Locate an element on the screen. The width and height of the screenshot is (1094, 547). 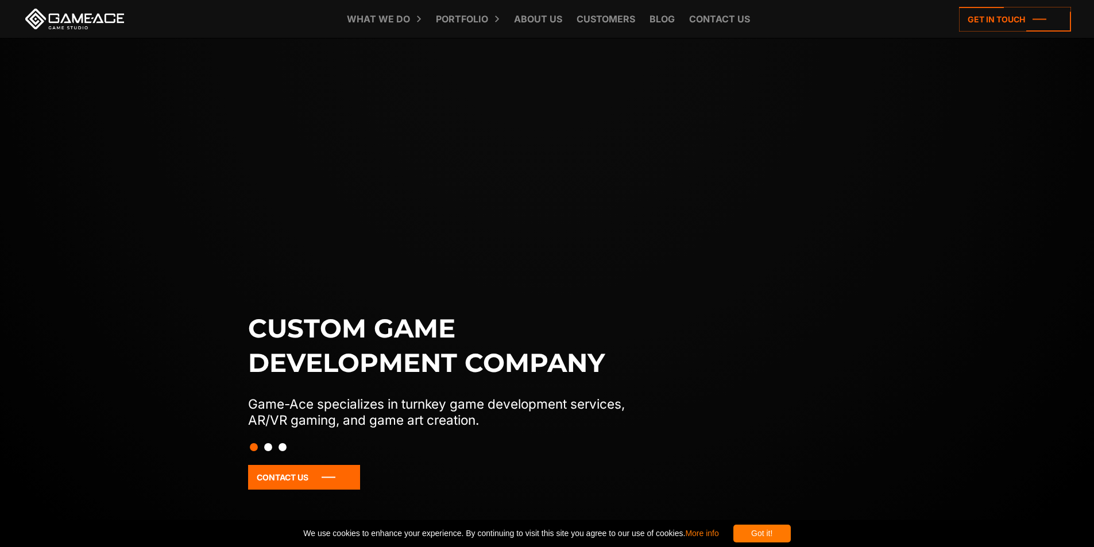
p: Game-Ace specializes in turnkey game development services, AR/VR gaming, and game art creation. is located at coordinates (448, 412).